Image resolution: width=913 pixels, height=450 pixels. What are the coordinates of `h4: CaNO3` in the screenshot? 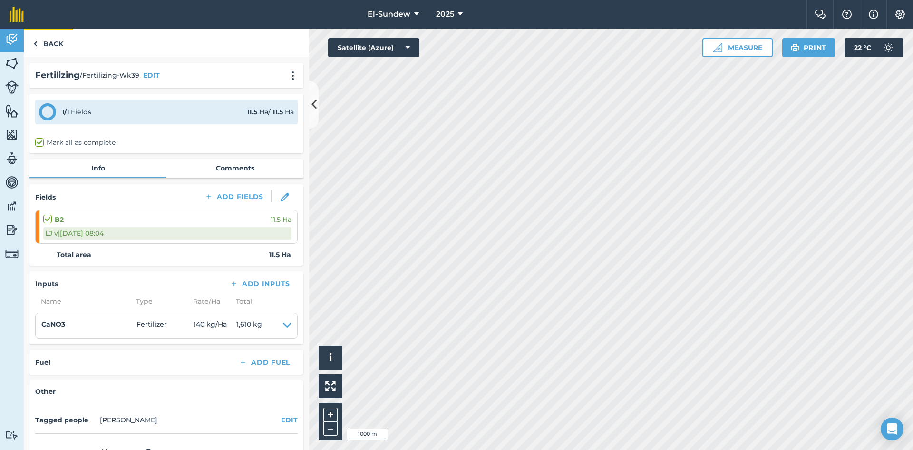 It's located at (89, 324).